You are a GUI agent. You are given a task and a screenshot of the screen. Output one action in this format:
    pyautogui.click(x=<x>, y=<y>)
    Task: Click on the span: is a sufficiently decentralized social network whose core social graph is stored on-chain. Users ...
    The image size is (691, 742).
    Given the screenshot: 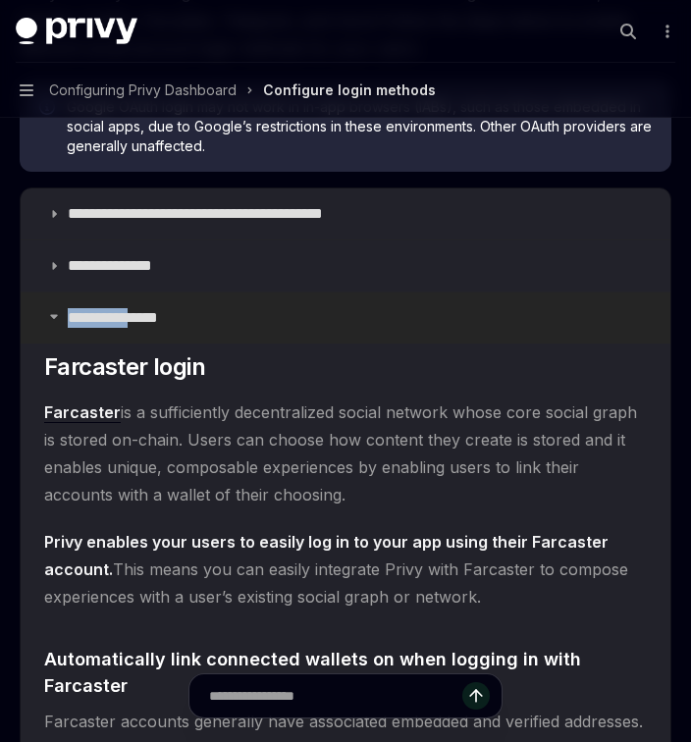 What is the action you would take?
    pyautogui.click(x=345, y=453)
    